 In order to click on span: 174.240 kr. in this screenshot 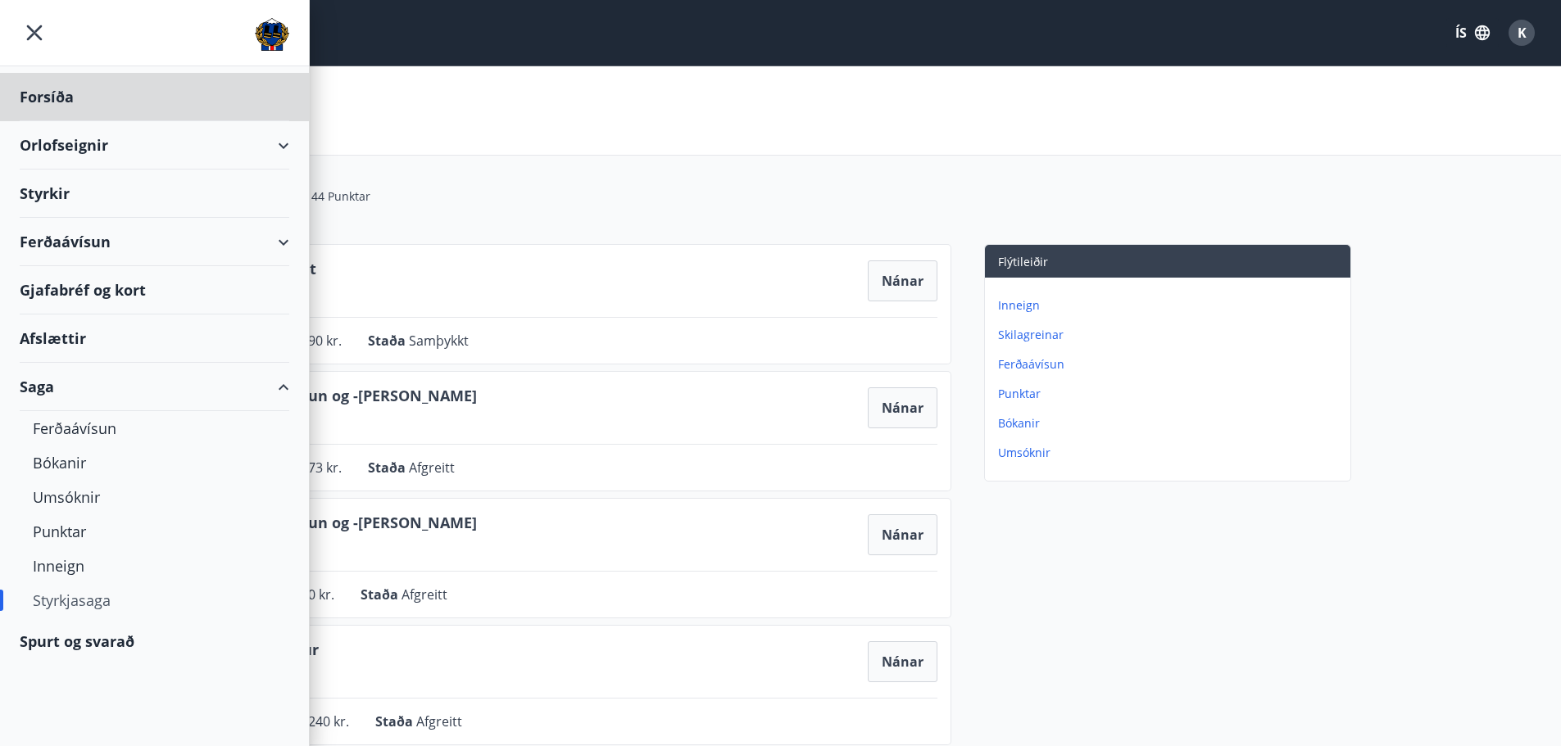, I will do `click(315, 722)`.